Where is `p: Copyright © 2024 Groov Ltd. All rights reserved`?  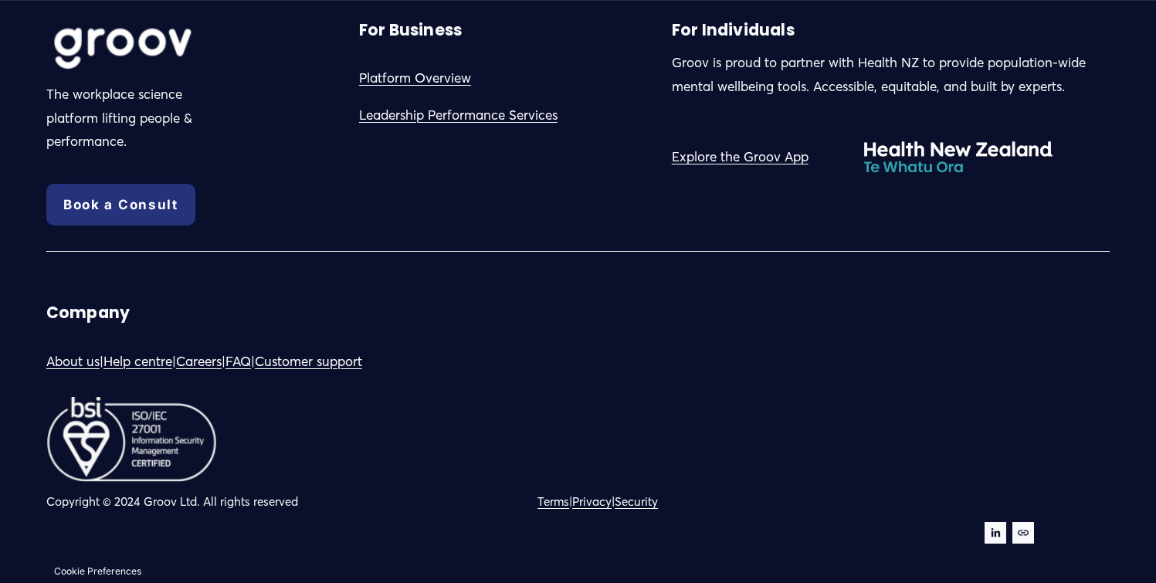
p: Copyright © 2024 Groov Ltd. All rights reserved is located at coordinates (310, 501).